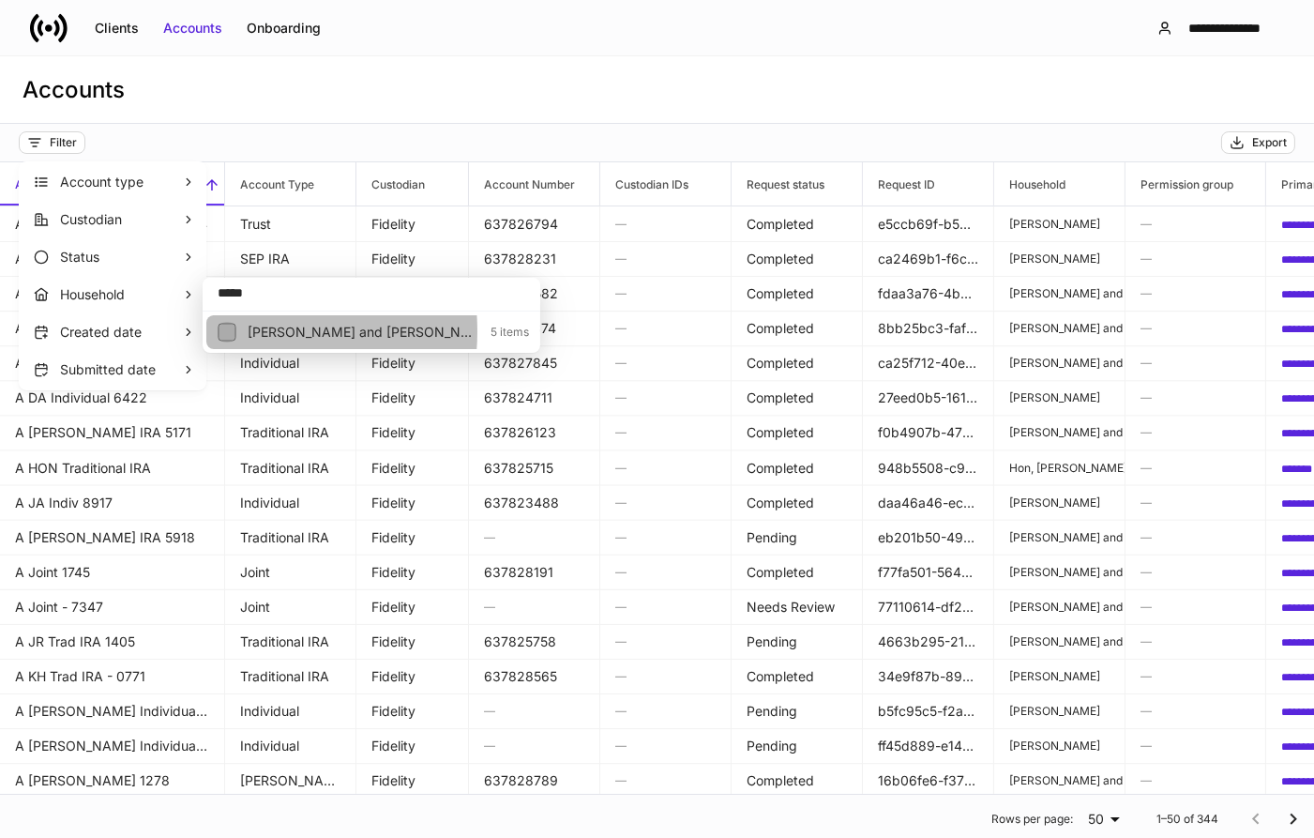  Describe the element at coordinates (121, 295) in the screenshot. I see `p: Household` at that location.